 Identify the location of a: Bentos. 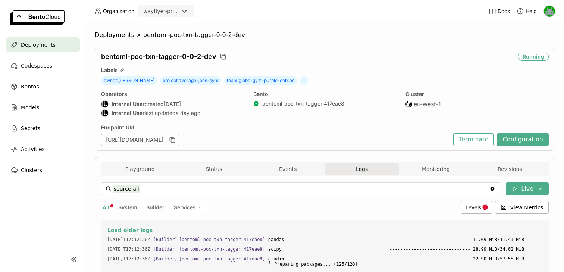
(43, 87).